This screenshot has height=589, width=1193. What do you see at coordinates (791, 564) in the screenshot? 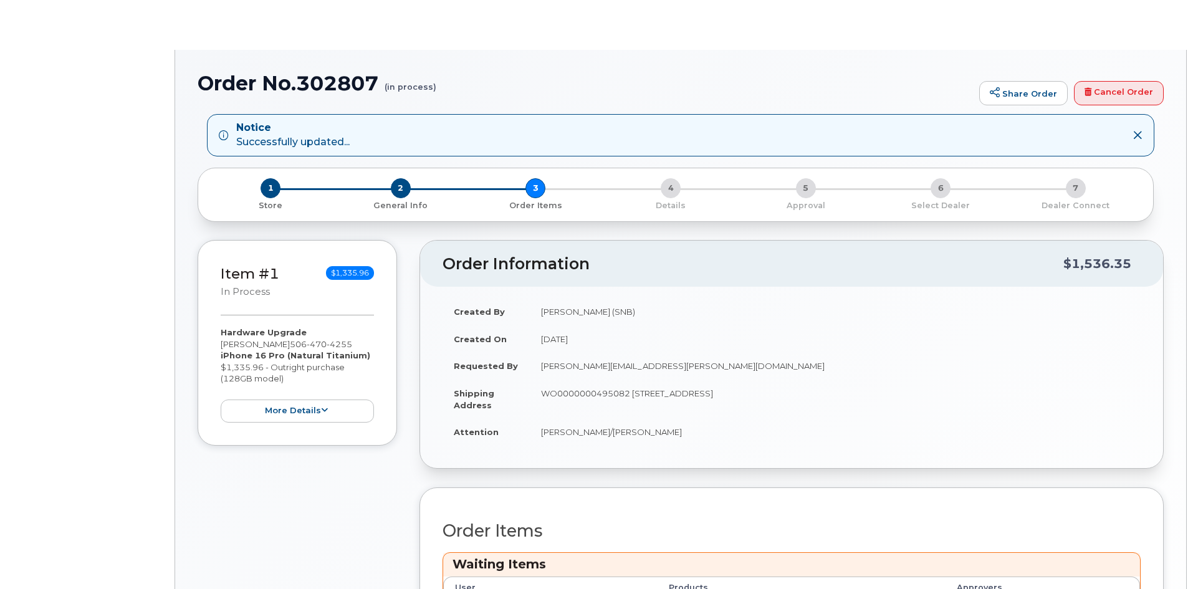
I see `h3: Waiting Items` at bounding box center [791, 564].